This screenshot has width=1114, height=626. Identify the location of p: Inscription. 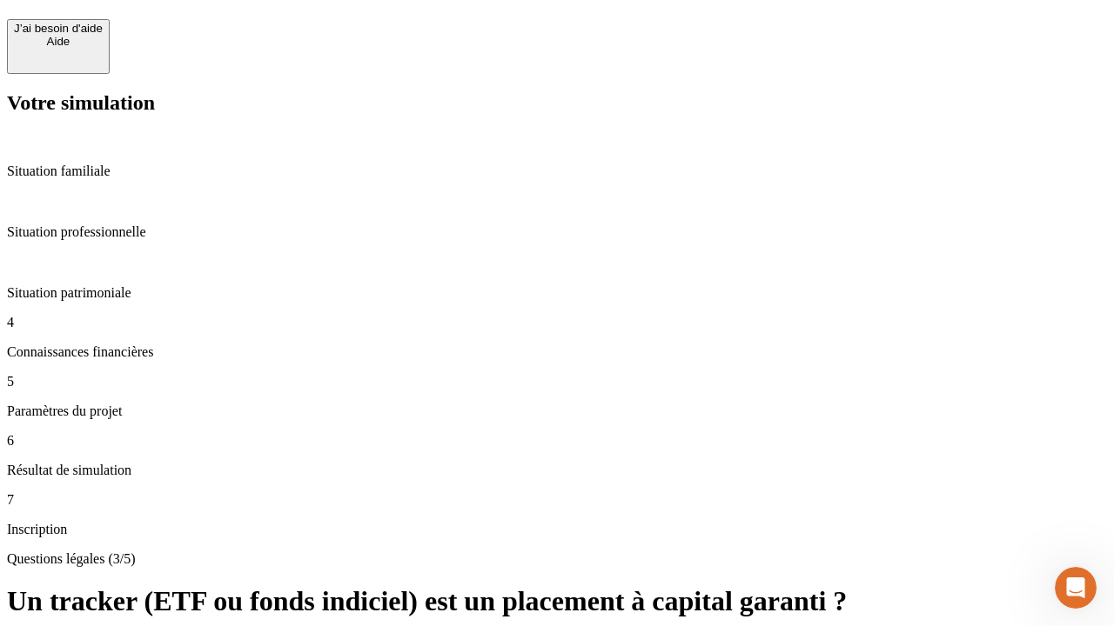
(557, 530).